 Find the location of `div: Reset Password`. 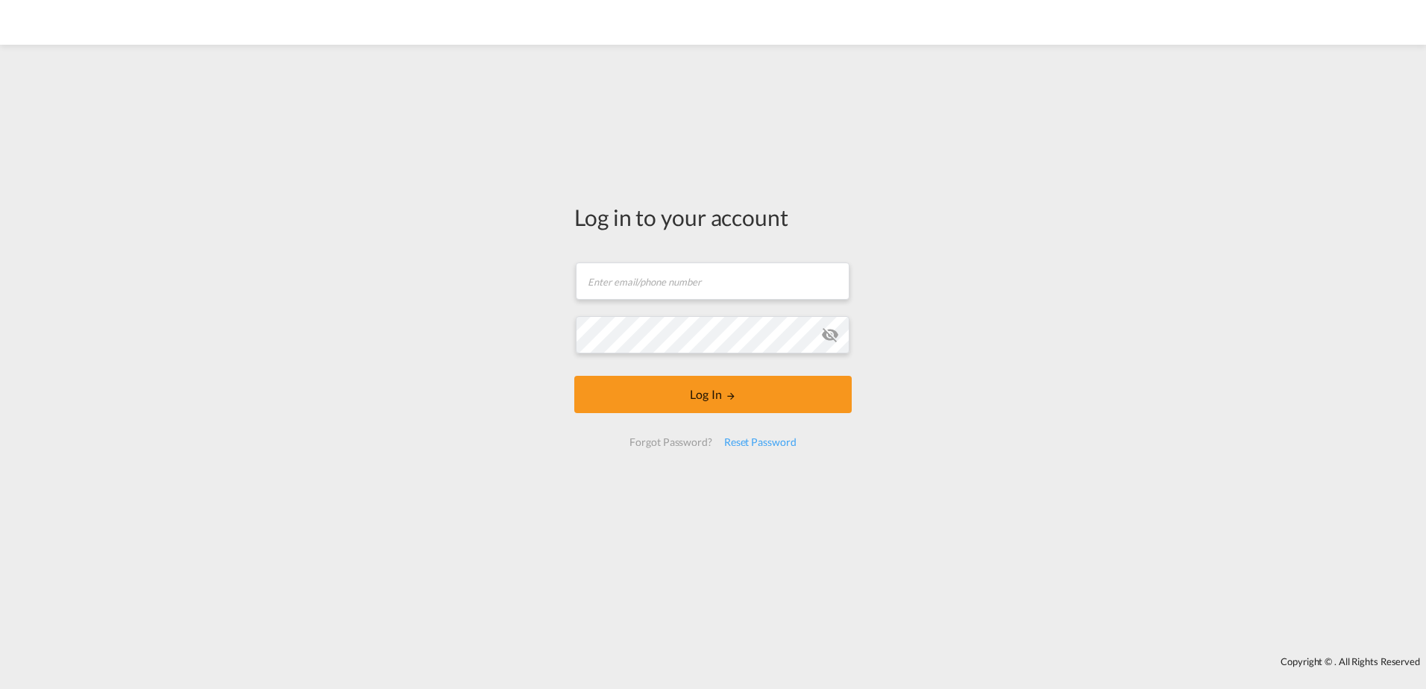

div: Reset Password is located at coordinates (760, 442).